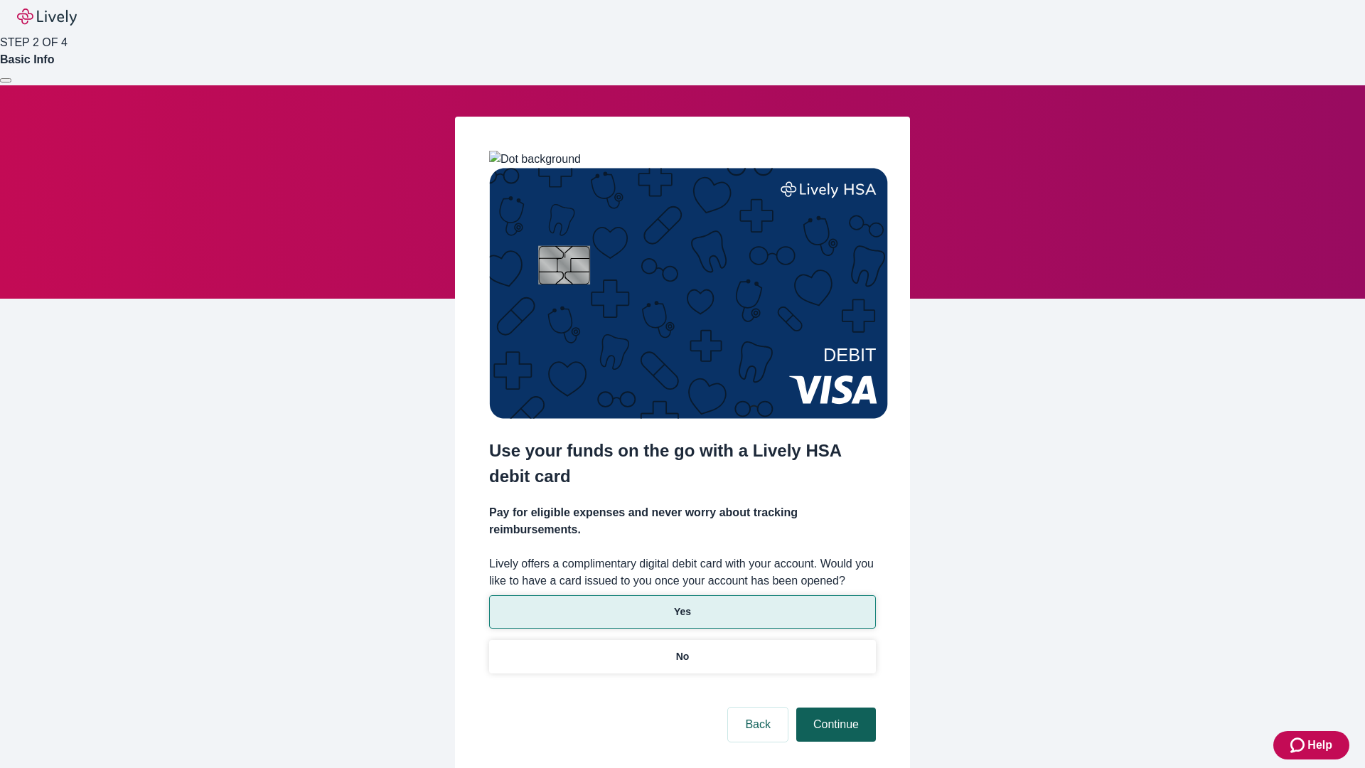  I want to click on h2: Use your funds on the go with a Lively HSA debit card, so click(682, 463).